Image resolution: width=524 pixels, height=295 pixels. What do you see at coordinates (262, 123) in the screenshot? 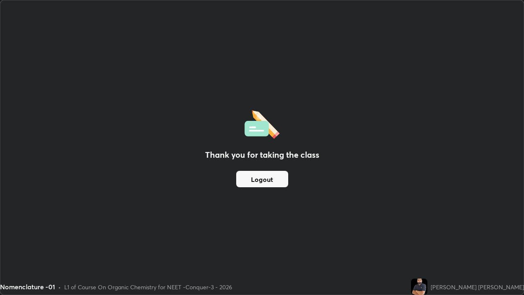
I see `img: offlineFeedback.1438e8b3.svg` at bounding box center [262, 123].